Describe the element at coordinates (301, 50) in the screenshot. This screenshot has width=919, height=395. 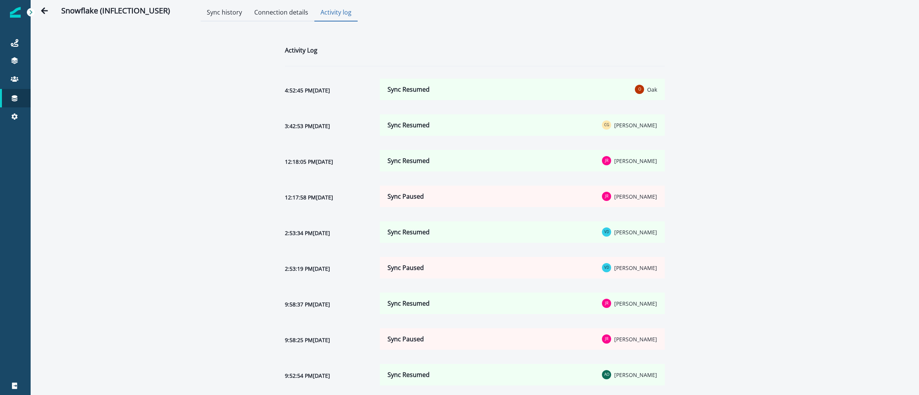
I see `h2: Activity Log` at that location.